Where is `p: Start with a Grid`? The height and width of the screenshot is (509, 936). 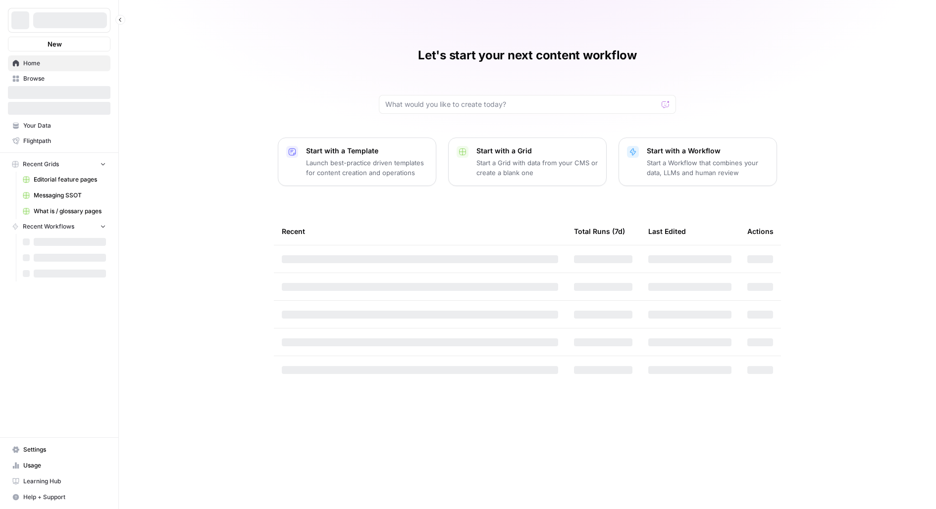 p: Start with a Grid is located at coordinates (537, 151).